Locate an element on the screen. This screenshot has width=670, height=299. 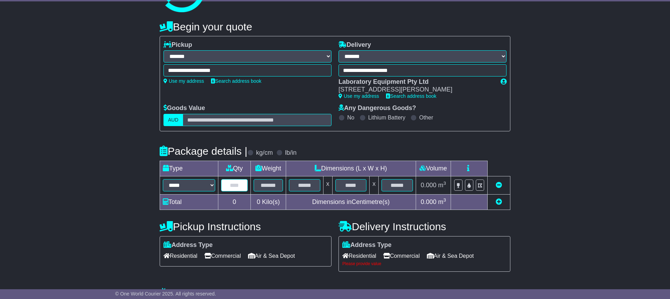
label: Any Dangerous Goods? is located at coordinates (377, 108).